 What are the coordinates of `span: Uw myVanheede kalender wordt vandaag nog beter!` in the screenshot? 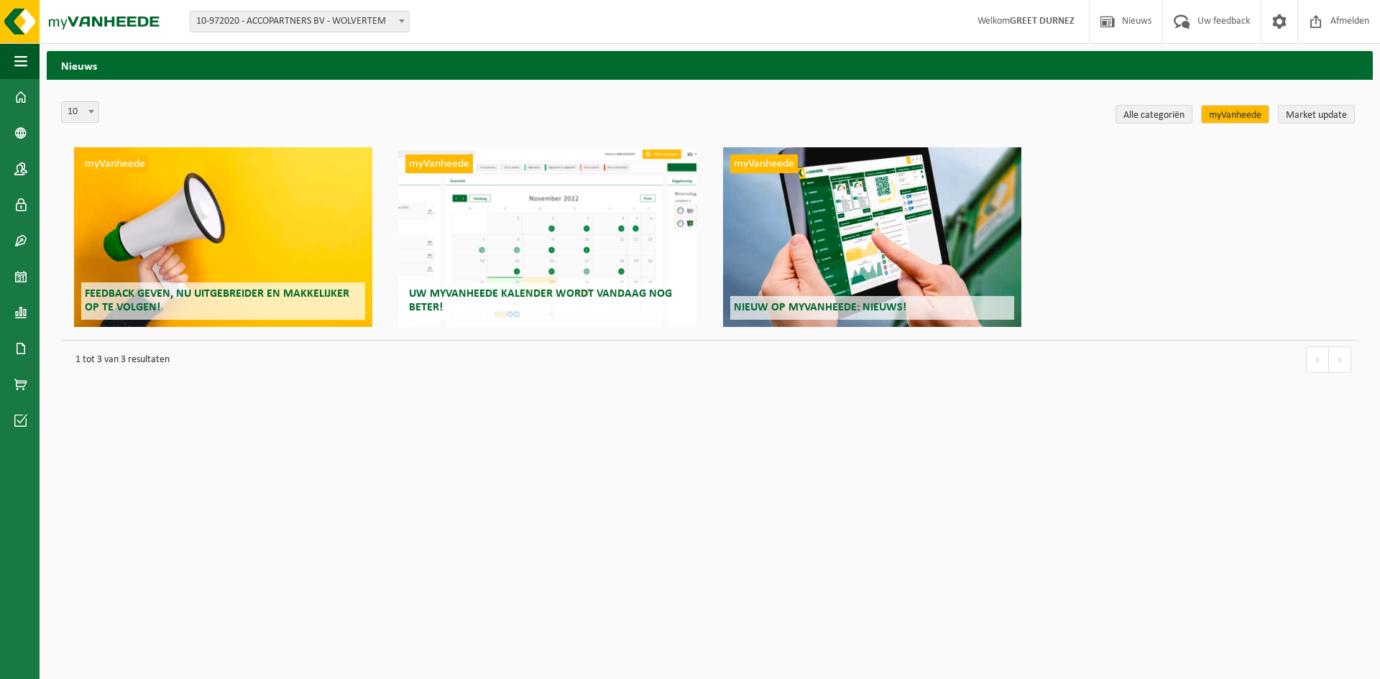 It's located at (540, 300).